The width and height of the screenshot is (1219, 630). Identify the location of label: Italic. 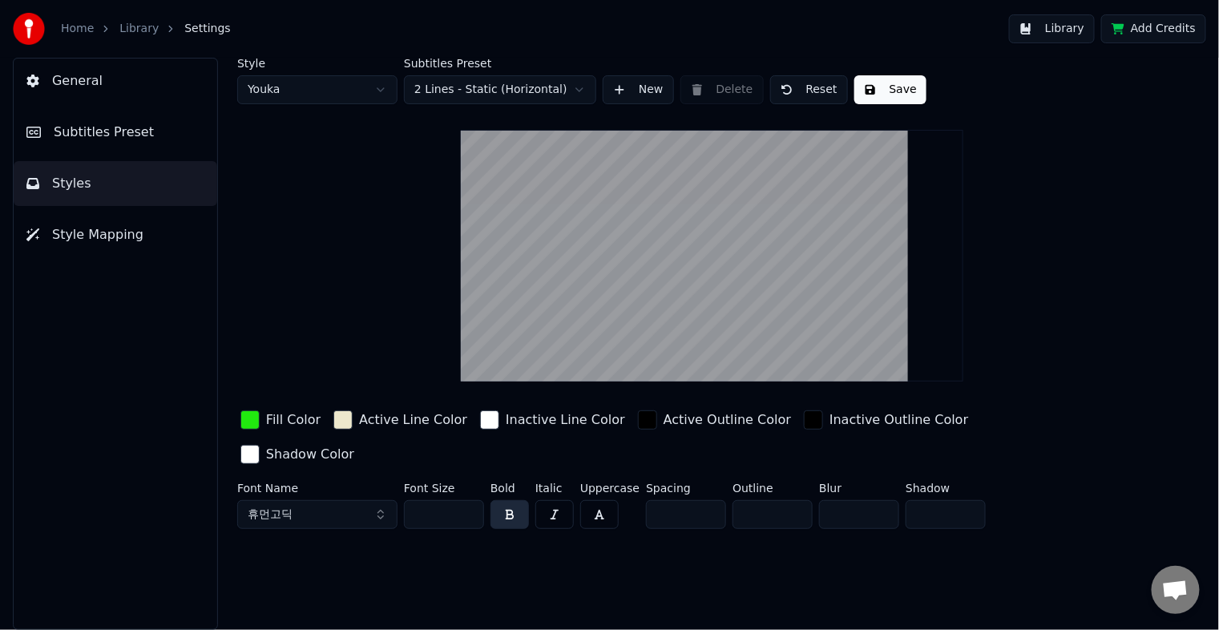
(555, 488).